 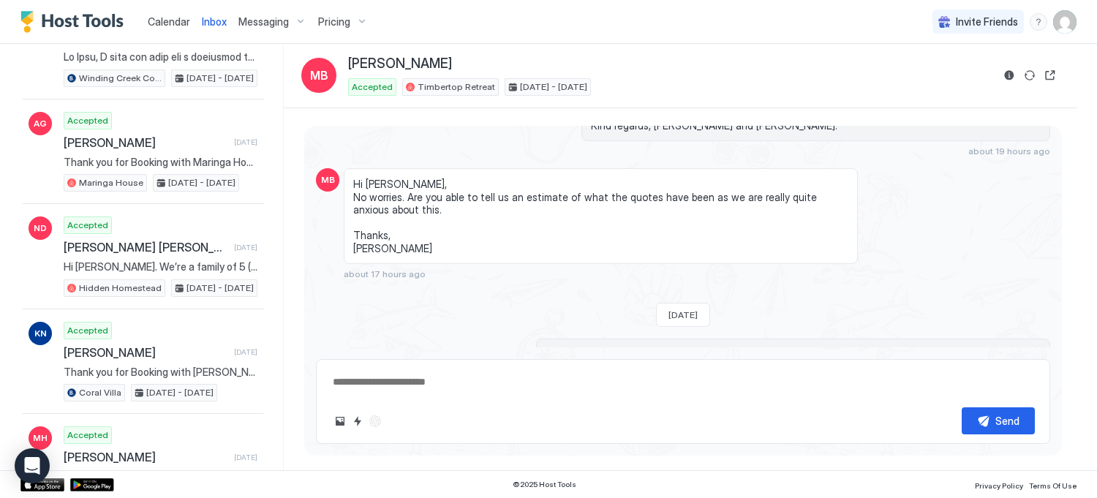 What do you see at coordinates (1039, 22) in the screenshot?
I see `div: menu` at bounding box center [1039, 22].